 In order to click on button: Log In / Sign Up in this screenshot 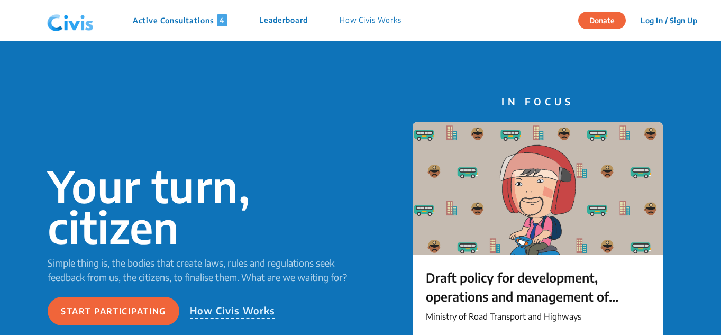, I will do `click(668, 20)`.